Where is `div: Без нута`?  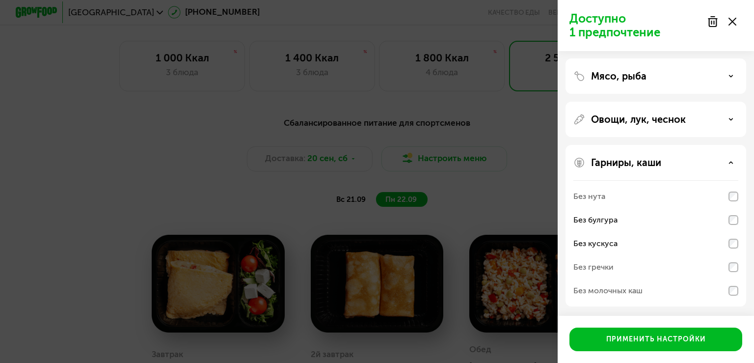
div: Без нута is located at coordinates (589, 196).